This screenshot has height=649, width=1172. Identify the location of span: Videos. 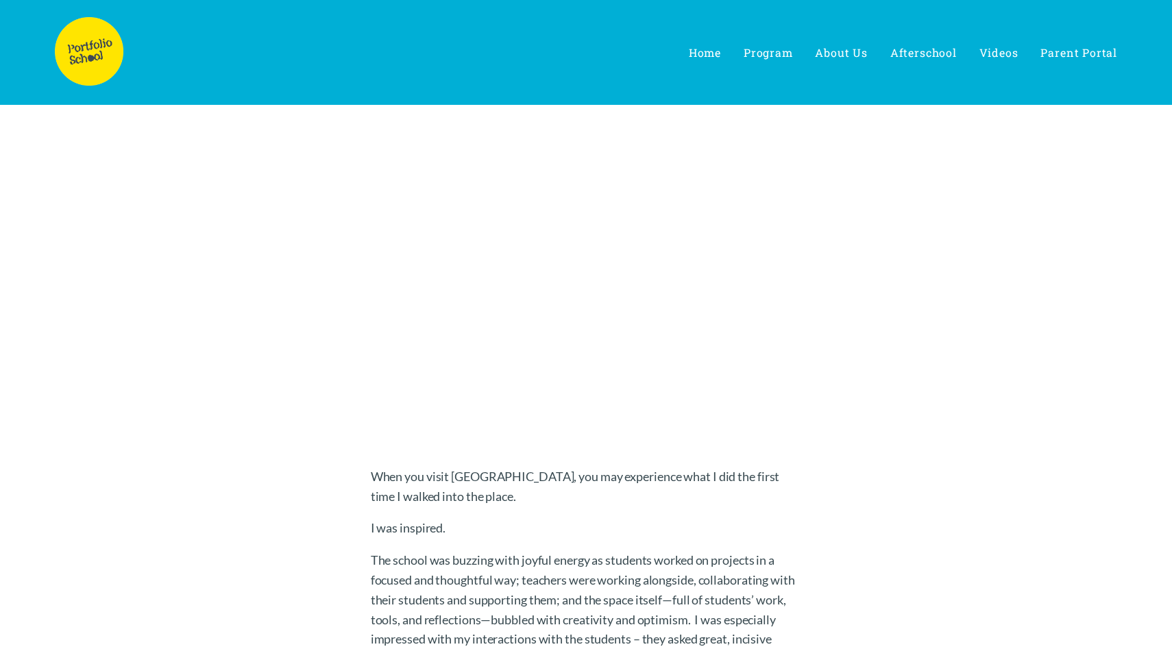
(999, 52).